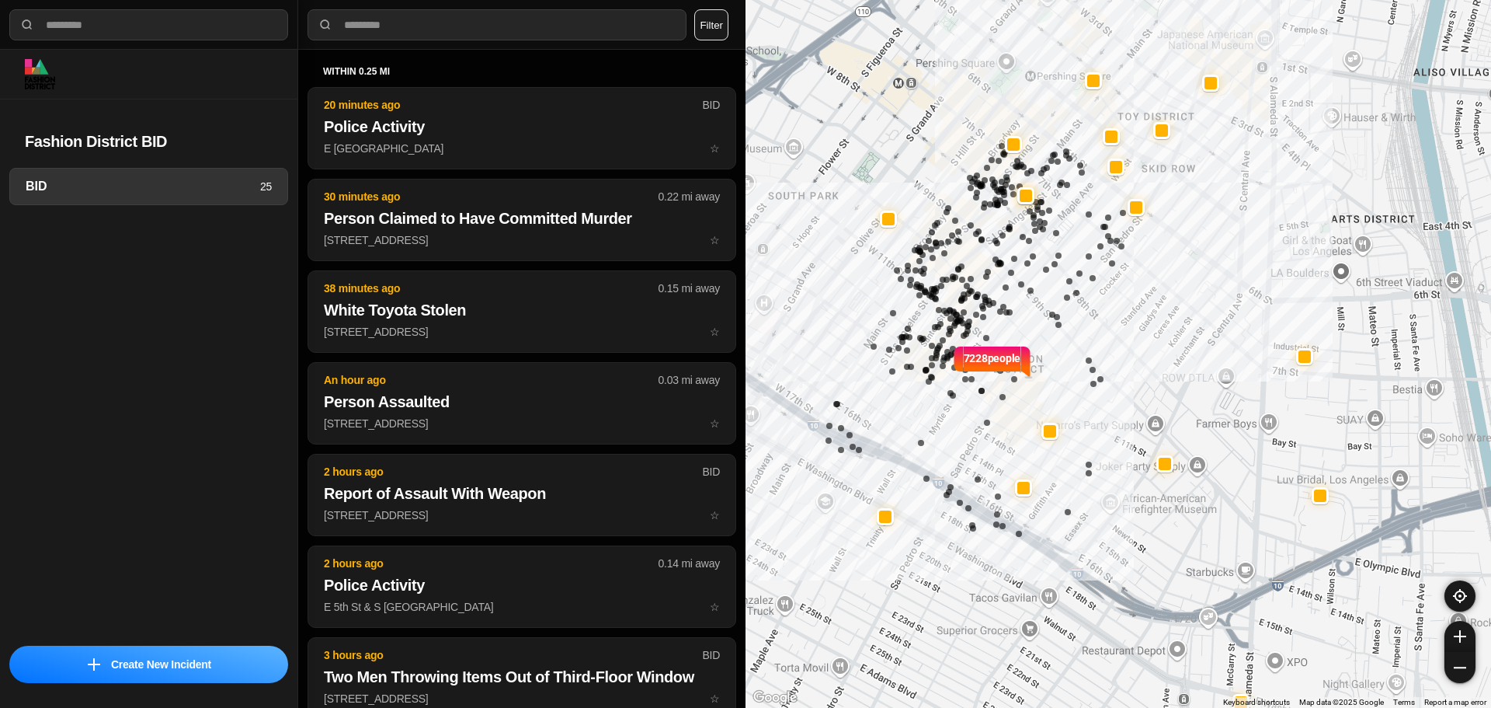  What do you see at coordinates (1460, 636) in the screenshot?
I see `img: zoom-in` at bounding box center [1460, 636].